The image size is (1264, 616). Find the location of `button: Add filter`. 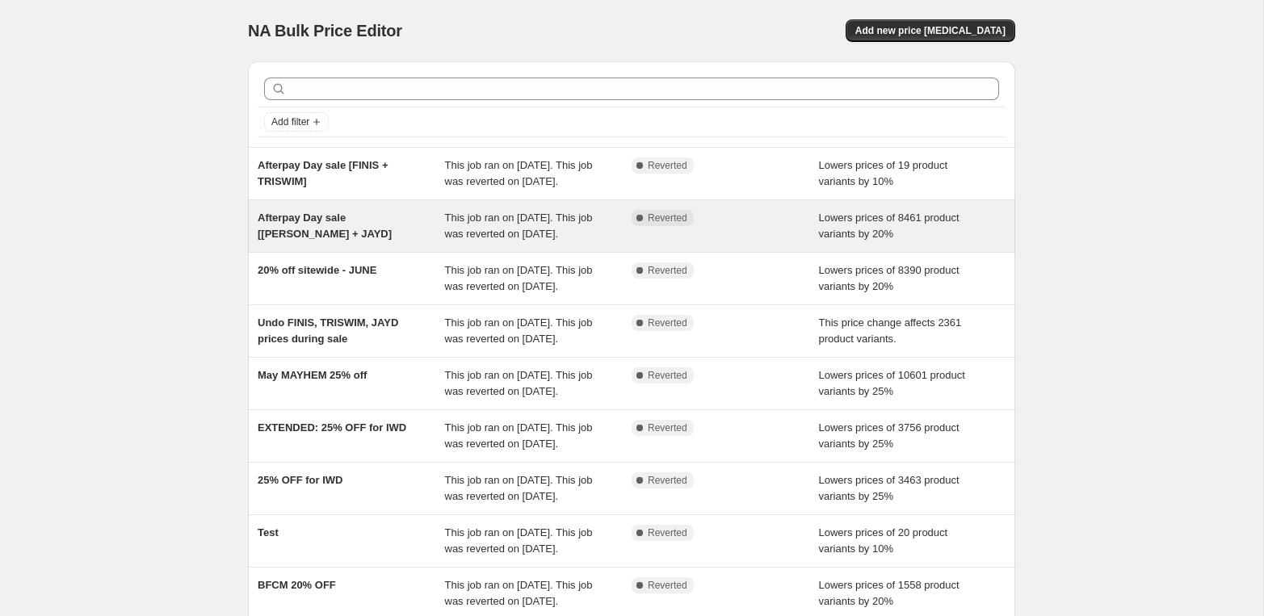

button: Add filter is located at coordinates (296, 122).